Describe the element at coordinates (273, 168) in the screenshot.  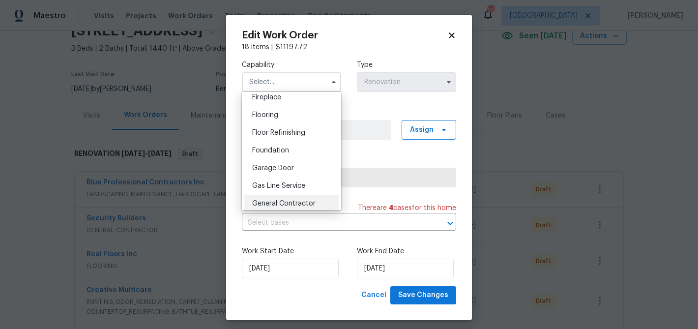
I see `span: Garage Door` at that location.